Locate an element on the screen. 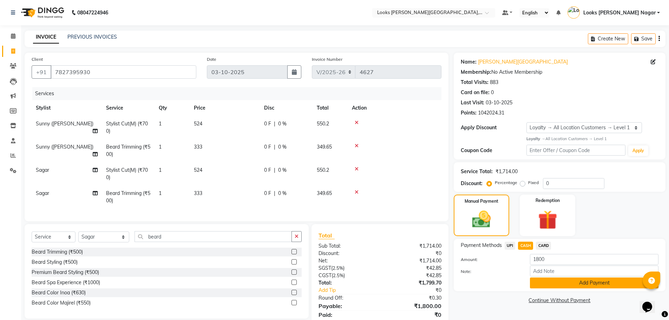 This screenshot has height=320, width=669. span: SGST is located at coordinates (325, 268).